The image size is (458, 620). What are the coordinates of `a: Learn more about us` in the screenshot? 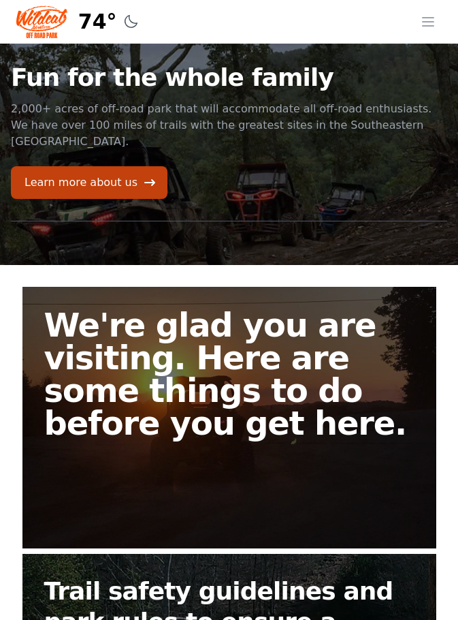 It's located at (89, 183).